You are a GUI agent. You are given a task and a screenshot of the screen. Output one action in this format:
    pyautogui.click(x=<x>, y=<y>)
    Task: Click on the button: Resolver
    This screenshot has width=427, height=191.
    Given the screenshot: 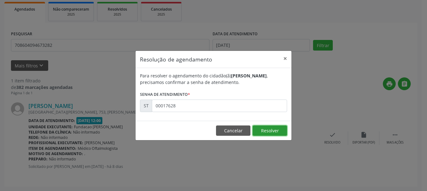 What is the action you would take?
    pyautogui.click(x=270, y=131)
    